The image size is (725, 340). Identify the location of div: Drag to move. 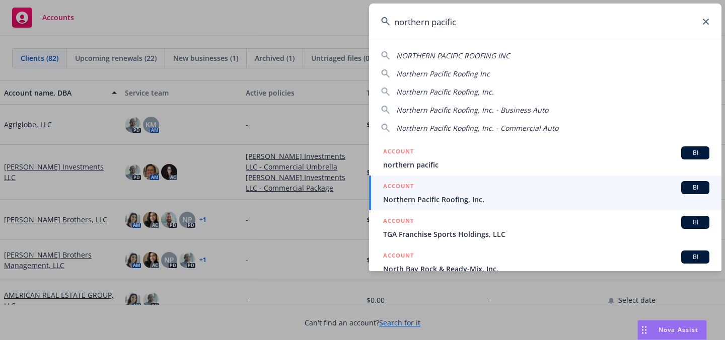
(644, 330).